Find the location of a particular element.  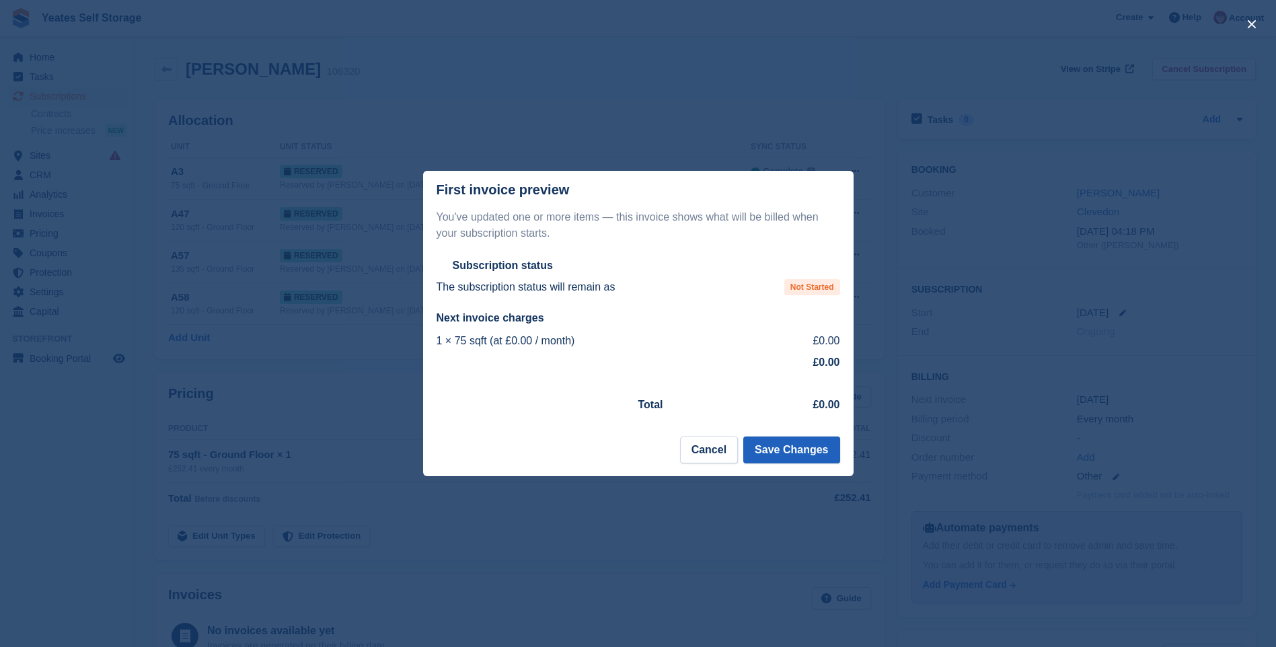

p: The subscription status will remain as is located at coordinates (526, 287).